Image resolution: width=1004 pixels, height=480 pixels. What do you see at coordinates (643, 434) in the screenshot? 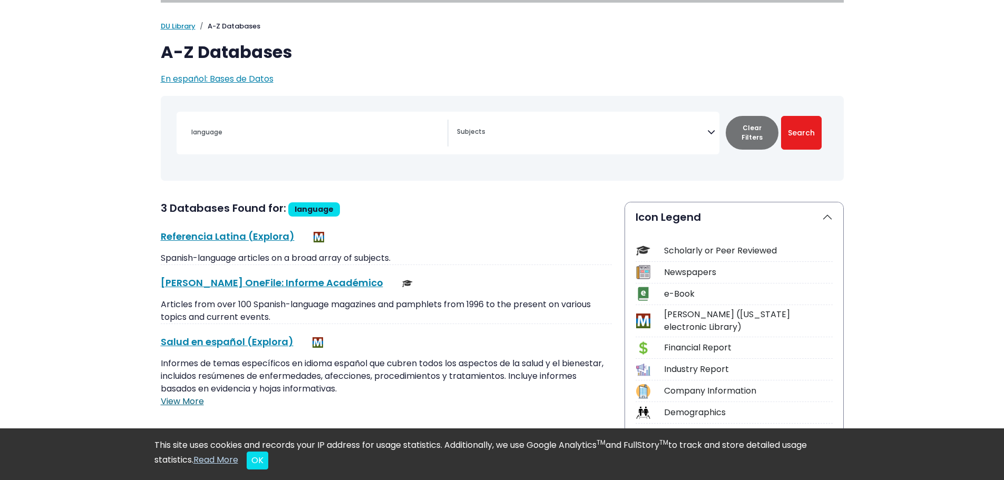
I see `img: Icon Audio & Video` at bounding box center [643, 434].